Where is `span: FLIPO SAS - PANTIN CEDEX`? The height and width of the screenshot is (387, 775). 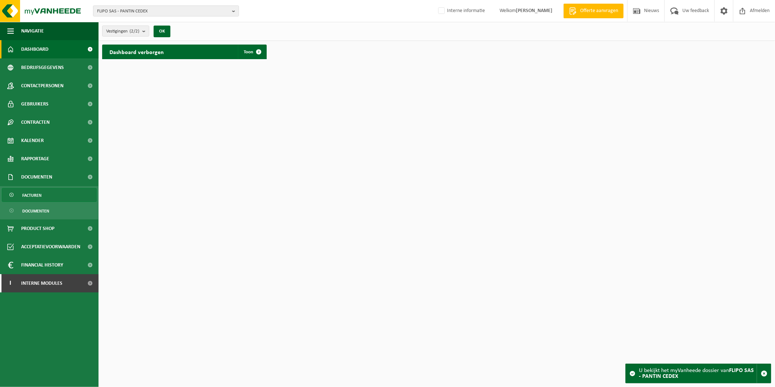 span: FLIPO SAS - PANTIN CEDEX is located at coordinates (163, 11).